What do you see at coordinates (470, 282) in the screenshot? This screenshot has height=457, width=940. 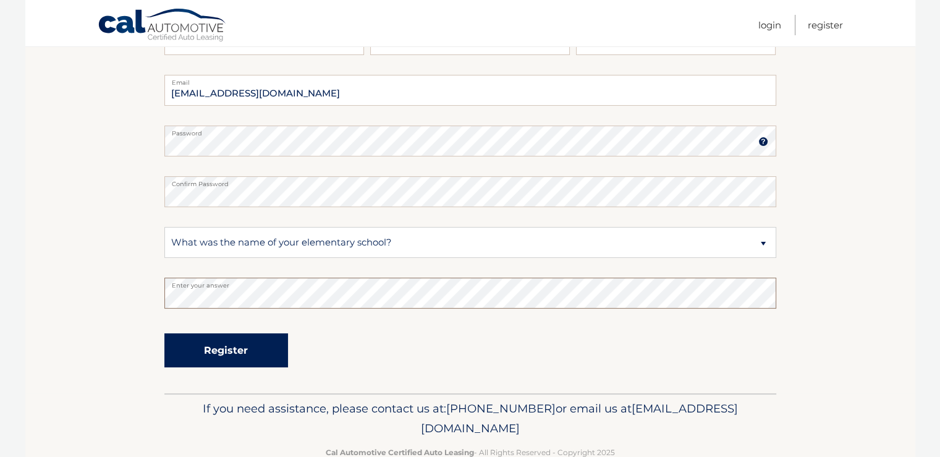 I see `label: Enter your answer` at bounding box center [470, 282].